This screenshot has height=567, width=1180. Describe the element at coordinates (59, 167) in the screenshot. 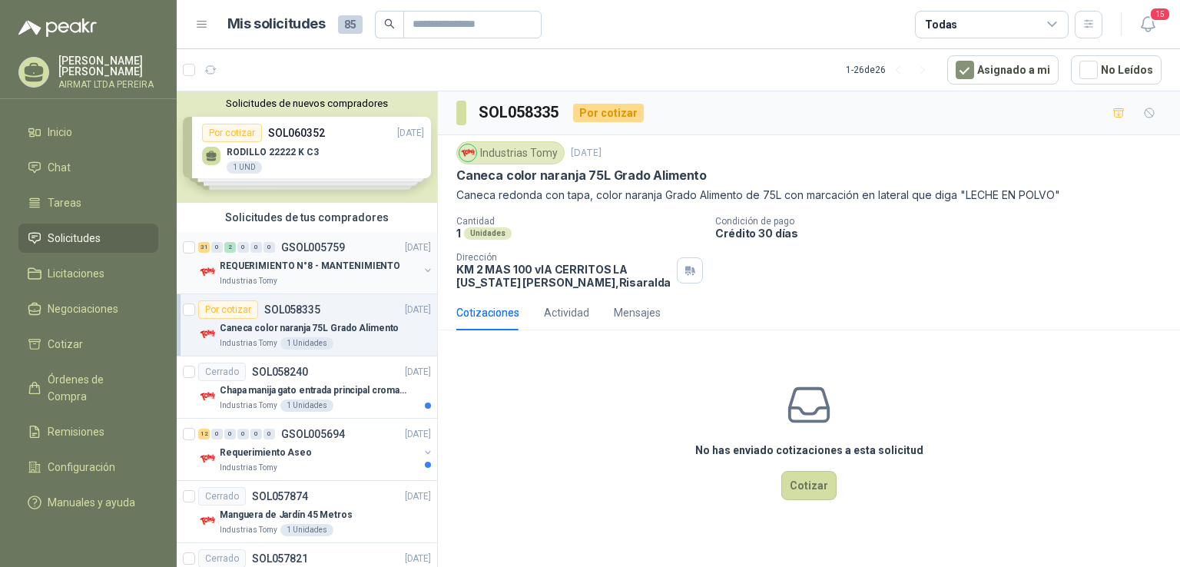

I see `span: Chat` at that location.